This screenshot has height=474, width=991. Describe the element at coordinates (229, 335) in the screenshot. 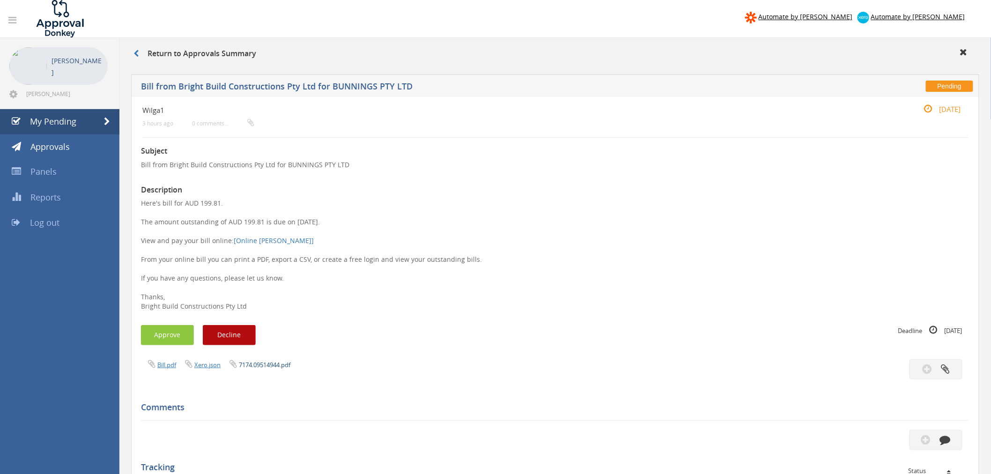

I see `button: Decline` at that location.